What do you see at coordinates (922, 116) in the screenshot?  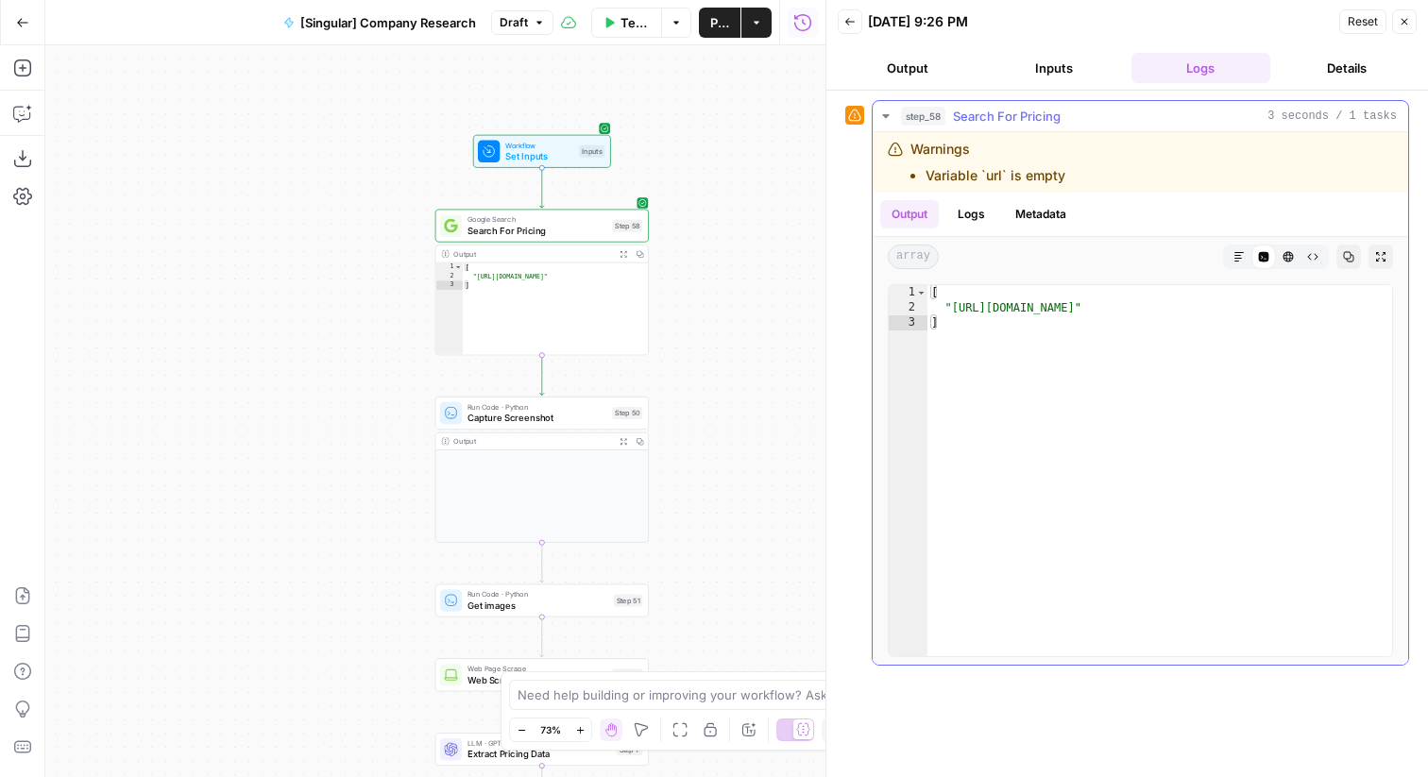 I see `span: step_58` at bounding box center [922, 116].